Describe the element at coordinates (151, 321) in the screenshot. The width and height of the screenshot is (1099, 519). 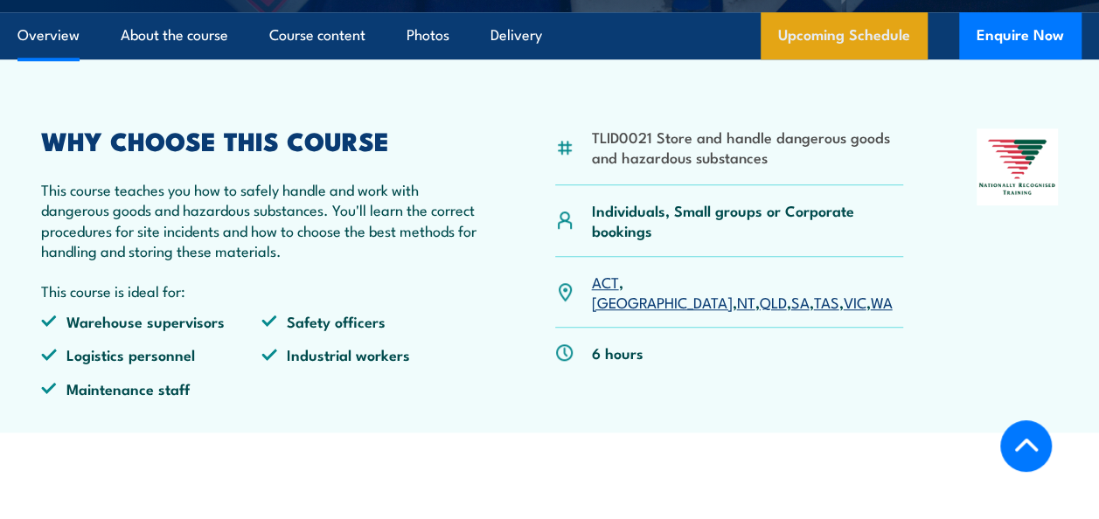
I see `li: Warehouse supervisors` at that location.